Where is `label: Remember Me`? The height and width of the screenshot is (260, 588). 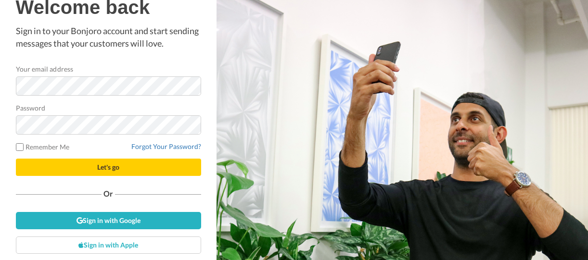
label: Remember Me is located at coordinates (43, 147).